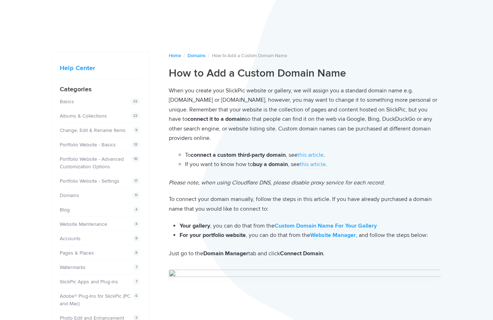 The width and height of the screenshot is (493, 320). Describe the element at coordinates (136, 130) in the screenshot. I see `span: 9` at that location.